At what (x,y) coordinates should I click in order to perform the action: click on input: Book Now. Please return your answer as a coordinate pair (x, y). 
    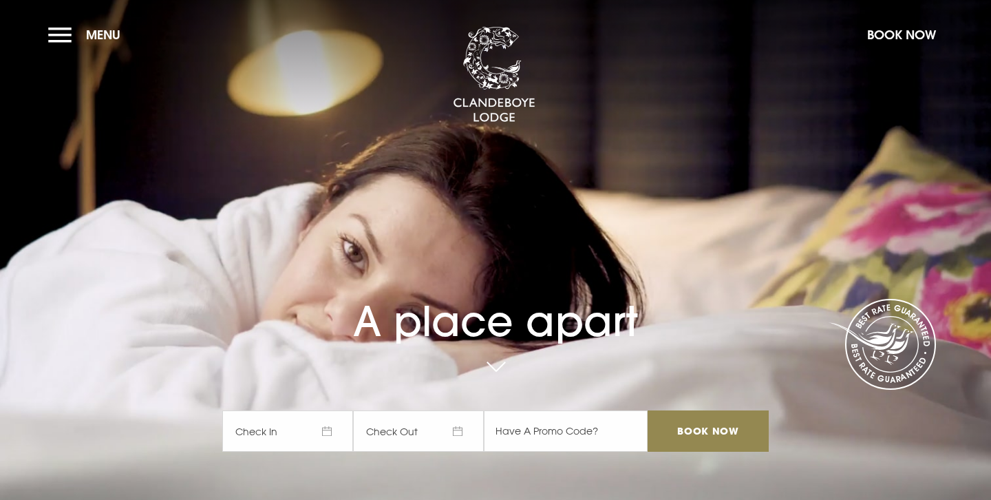
    Looking at the image, I should click on (708, 431).